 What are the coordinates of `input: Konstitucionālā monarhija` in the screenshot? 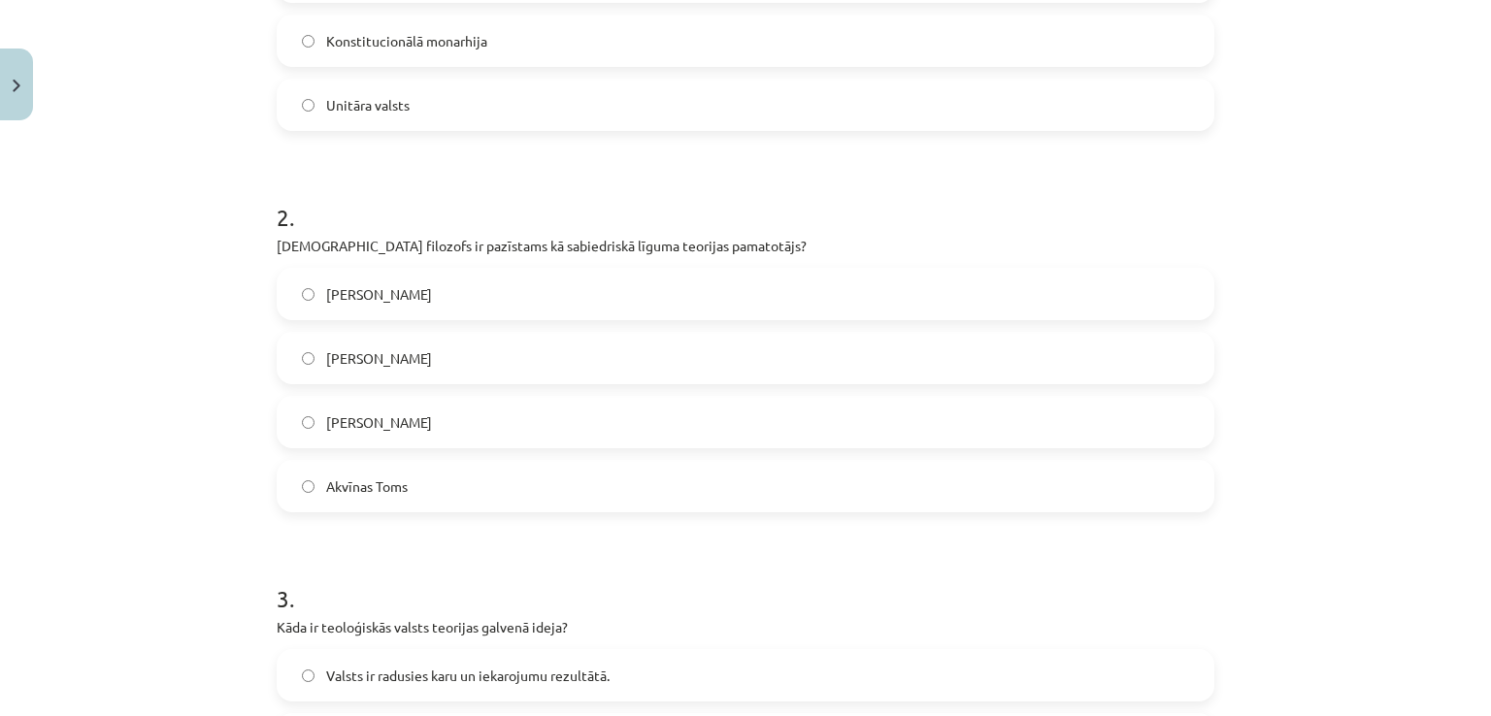 It's located at (308, 41).